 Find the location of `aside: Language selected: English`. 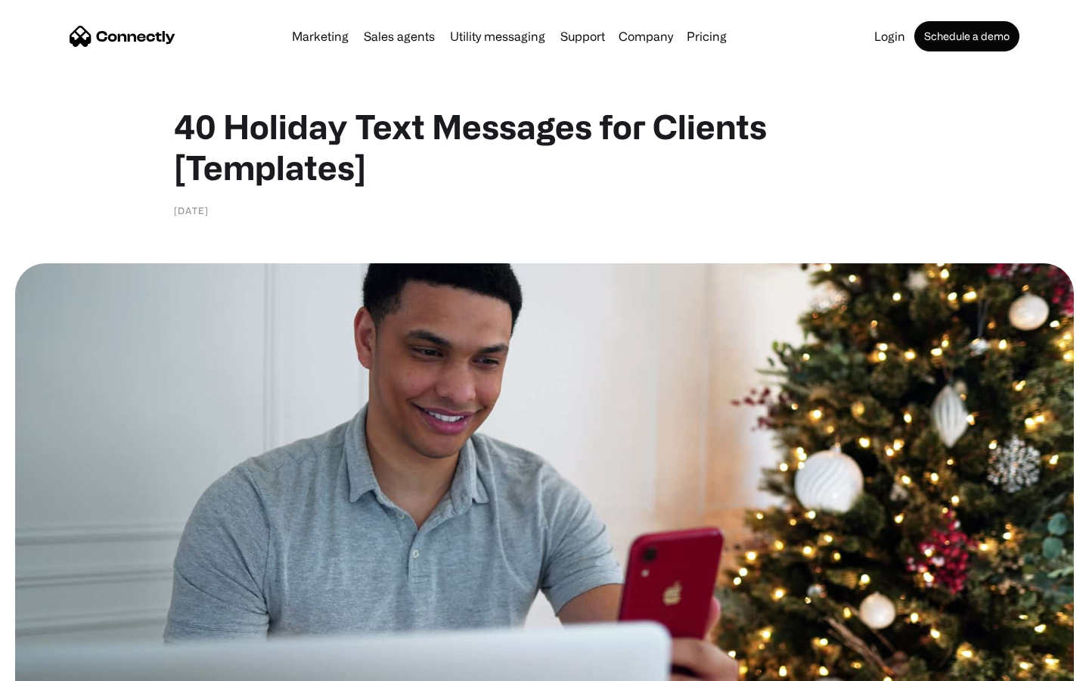

aside: Language selected: English is located at coordinates (53, 665).